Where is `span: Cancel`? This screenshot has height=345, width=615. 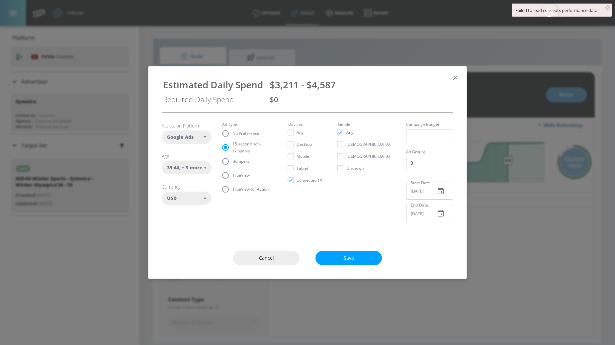
span: Cancel is located at coordinates (266, 258).